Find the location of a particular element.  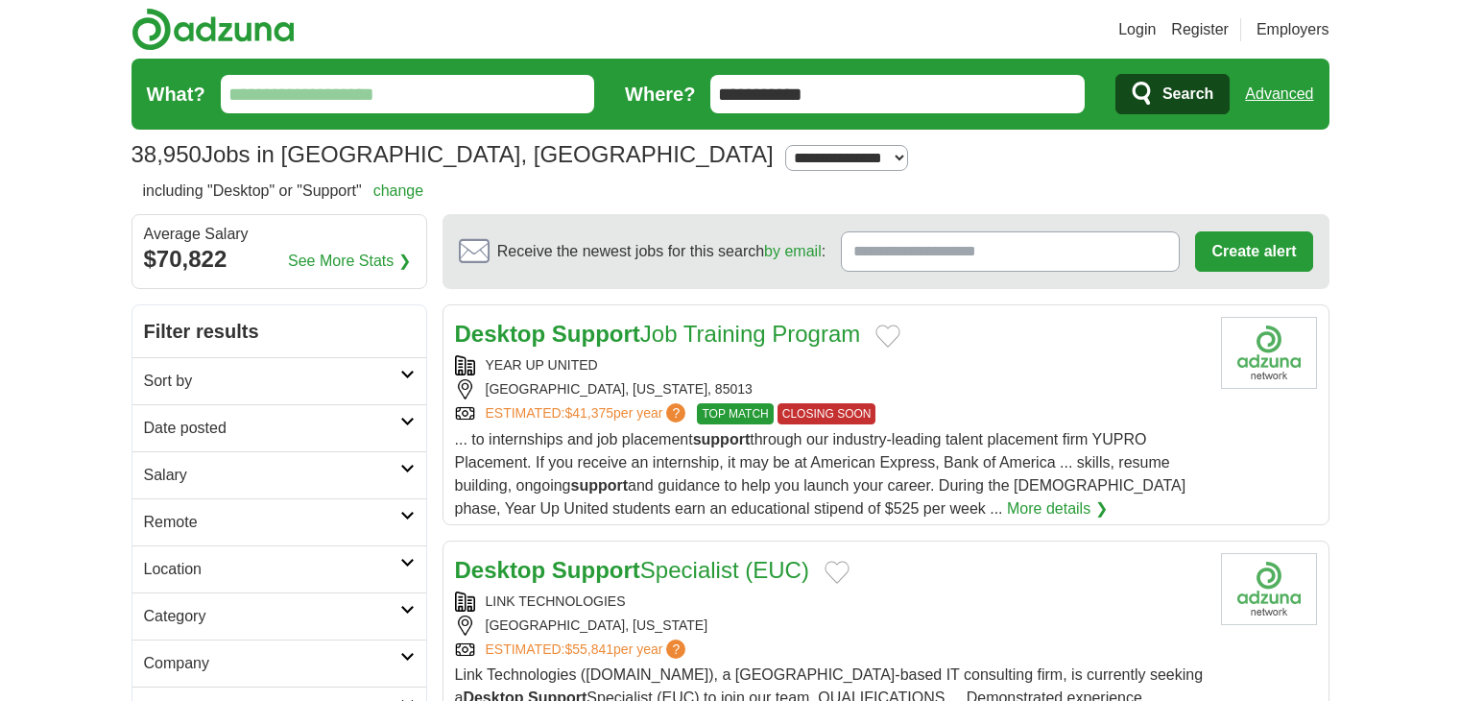

a: More details ❯ is located at coordinates (1057, 509).